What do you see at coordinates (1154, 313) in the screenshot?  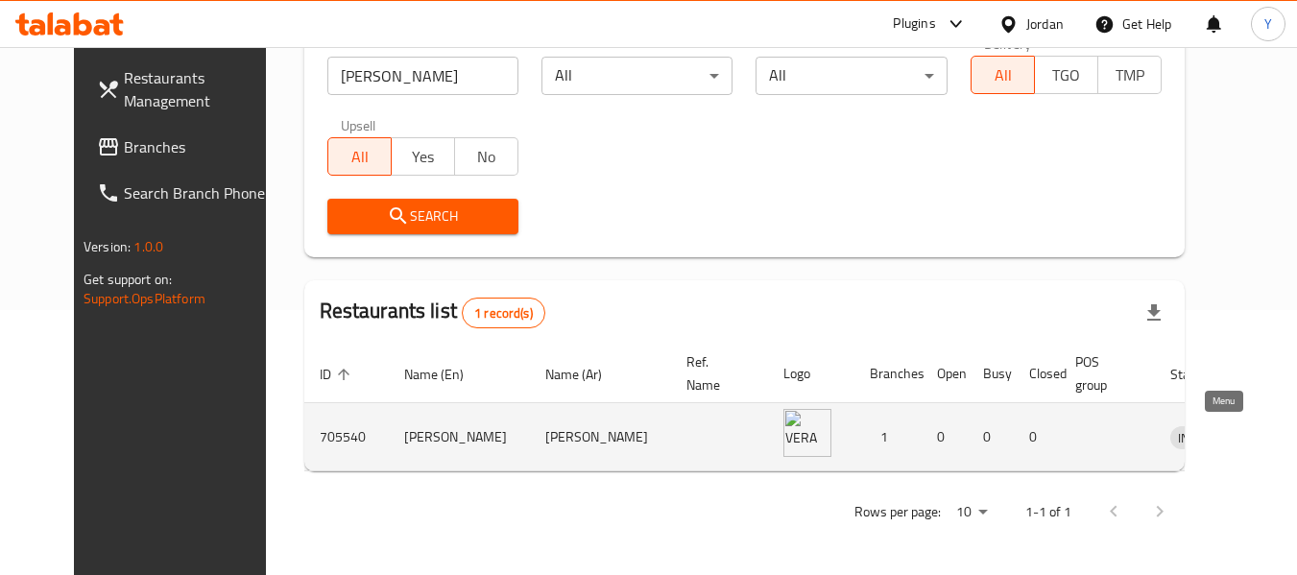 I see `div: Export file` at bounding box center [1154, 313].